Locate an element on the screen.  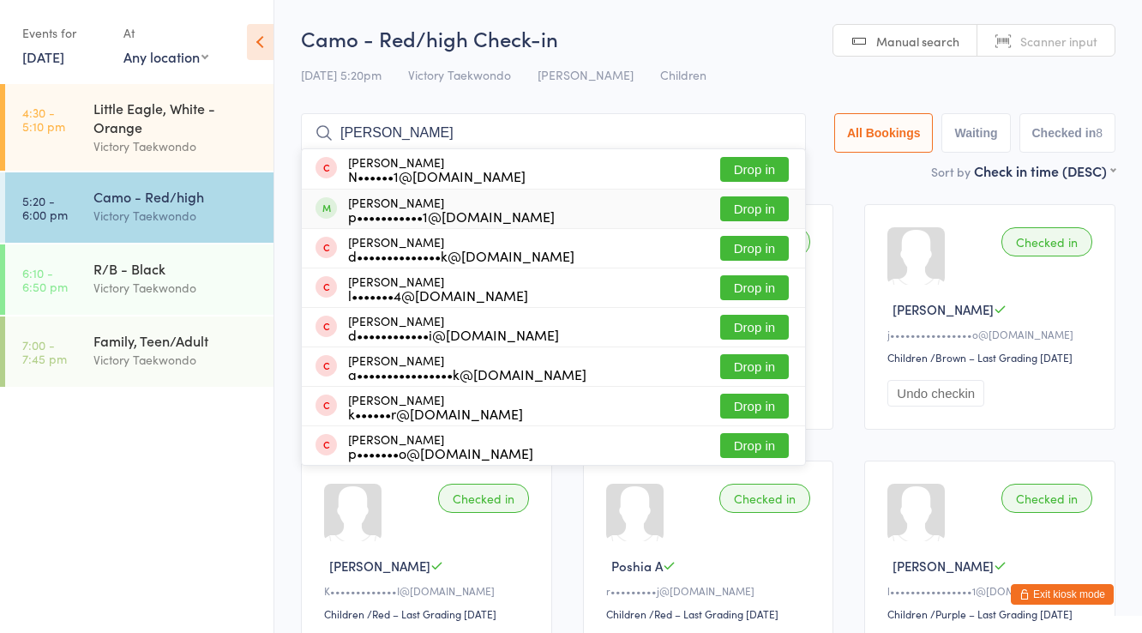
a: 5:20 -6:00 pmCamo - Red/highVictory Taekwondo is located at coordinates (139, 208).